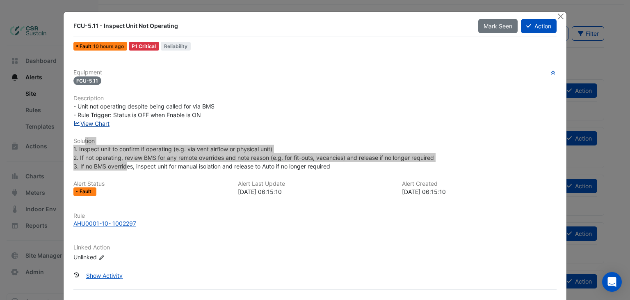 Image resolution: width=630 pixels, height=300 pixels. I want to click on span: 1. Inspect unit to confirm if operating (e.g. via vent airflow or physical unit) 2. If not operat..., so click(254, 157).